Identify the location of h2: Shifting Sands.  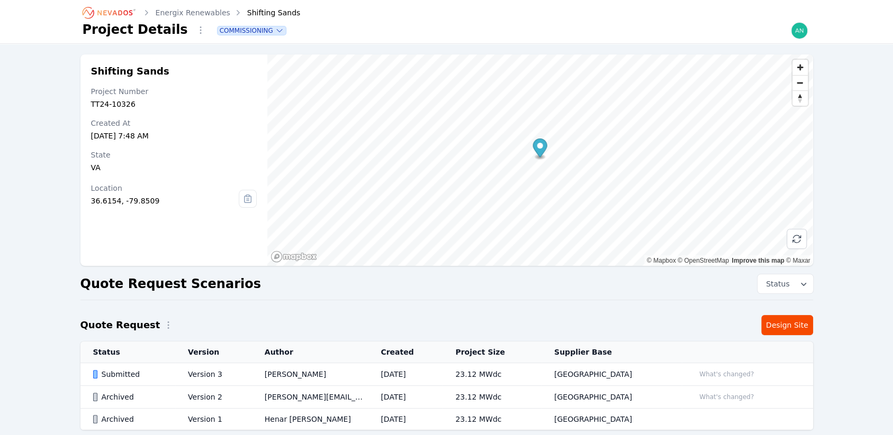
(174, 71).